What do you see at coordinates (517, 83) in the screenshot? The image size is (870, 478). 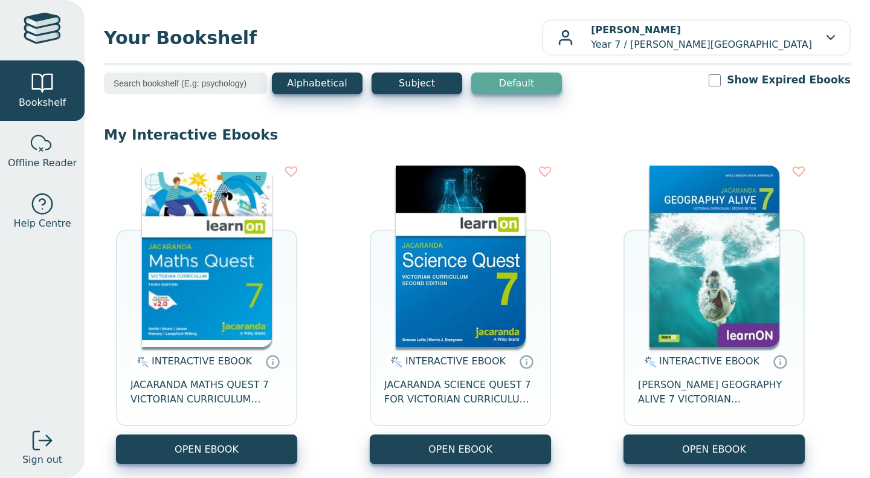 I see `button: Default` at bounding box center [517, 83].